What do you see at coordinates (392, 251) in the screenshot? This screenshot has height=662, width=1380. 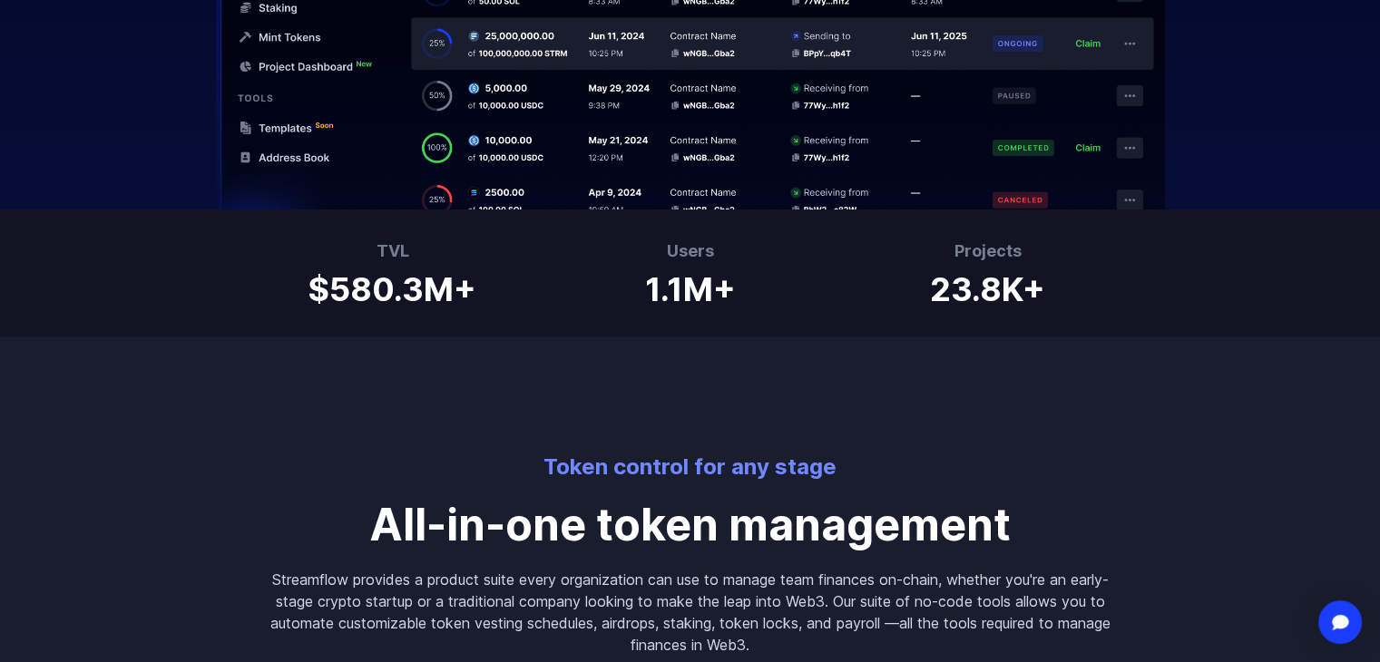 I see `h3: TVL` at bounding box center [392, 251].